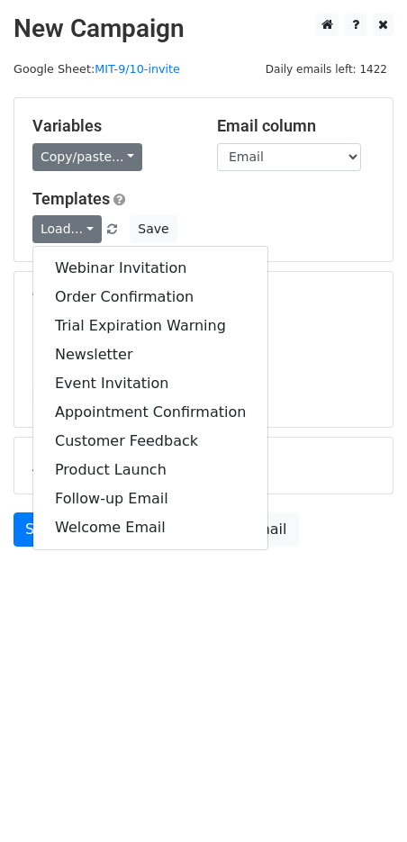 The width and height of the screenshot is (407, 842). Describe the element at coordinates (150, 441) in the screenshot. I see `a: Customer Feedback` at that location.